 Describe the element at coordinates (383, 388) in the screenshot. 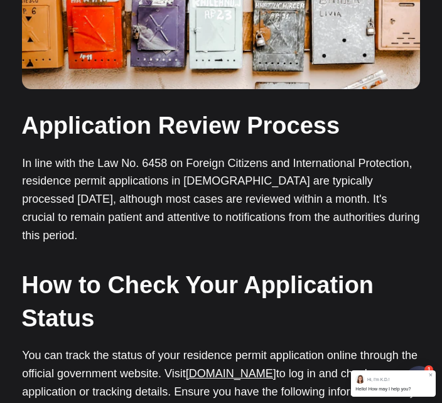

I see `jdiv: Hello! How may I help you?` at that location.